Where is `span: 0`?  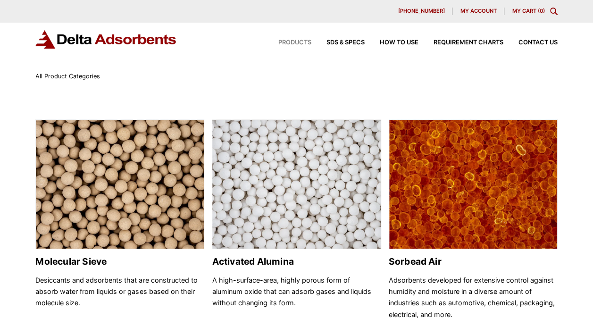
span: 0 is located at coordinates (540, 11).